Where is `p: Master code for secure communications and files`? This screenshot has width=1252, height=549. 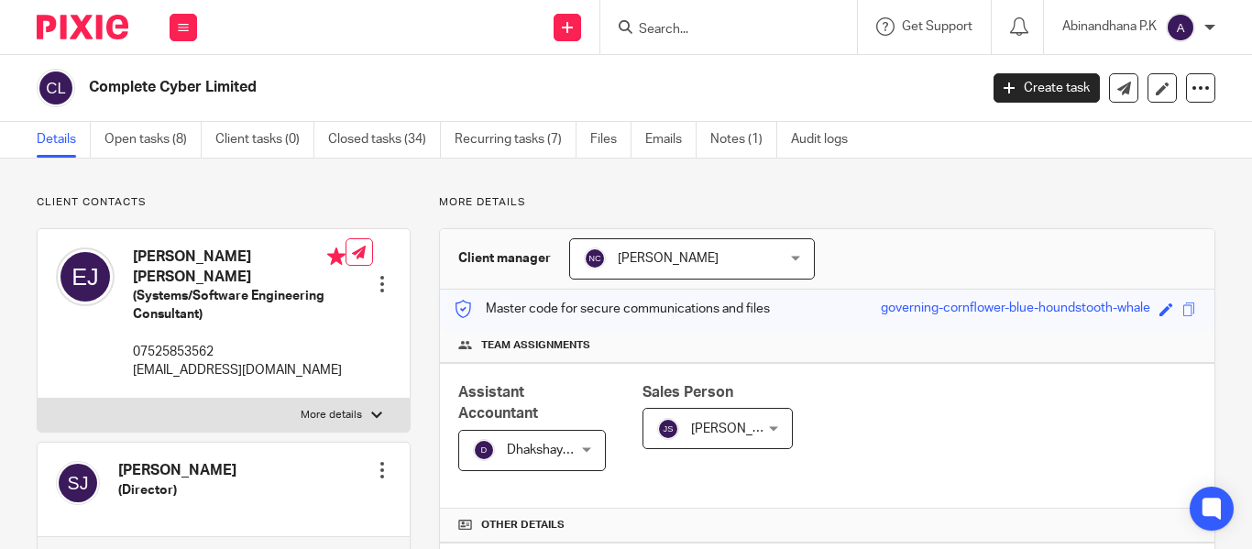
p: Master code for secure communications and files is located at coordinates (611, 309).